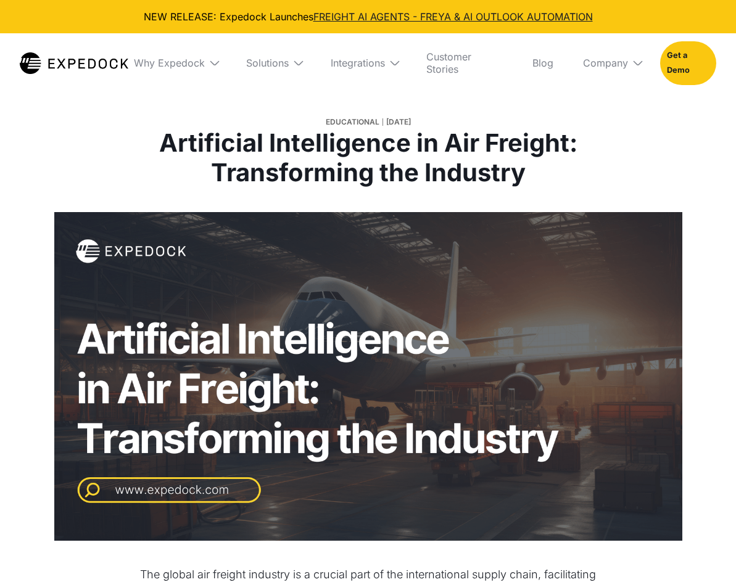 This screenshot has width=736, height=582. Describe the element at coordinates (352, 122) in the screenshot. I see `div: Educational` at that location.